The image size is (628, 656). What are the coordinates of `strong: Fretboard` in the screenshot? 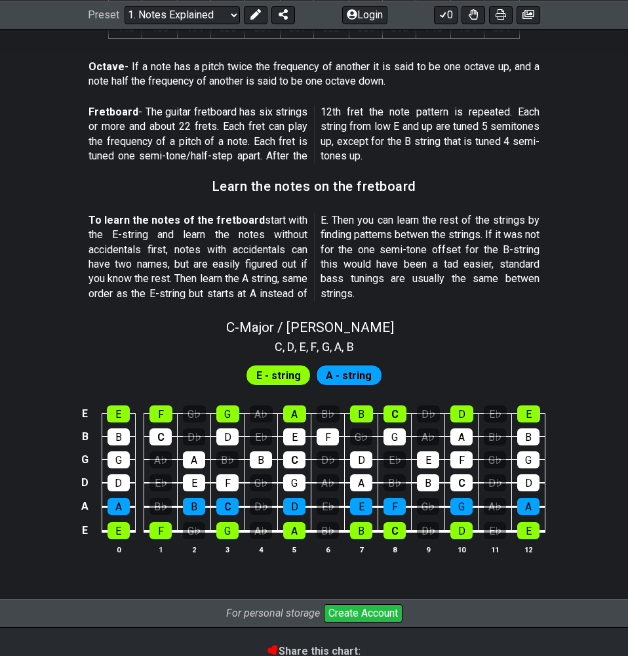 It's located at (113, 111).